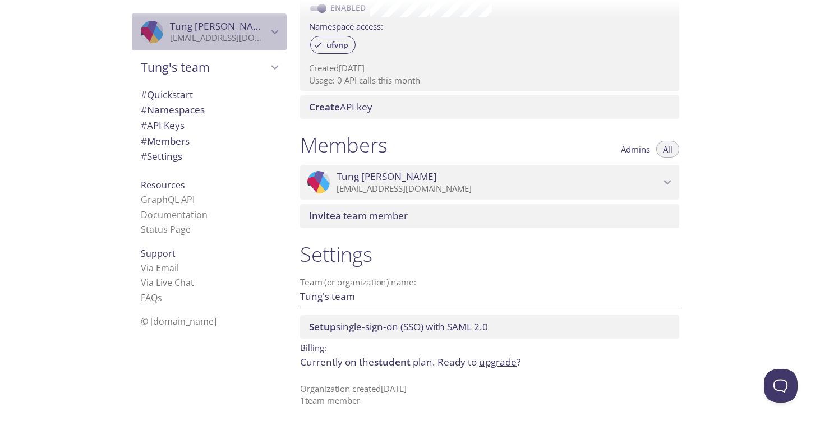  Describe the element at coordinates (490, 347) in the screenshot. I see `p: Billing:` at that location.